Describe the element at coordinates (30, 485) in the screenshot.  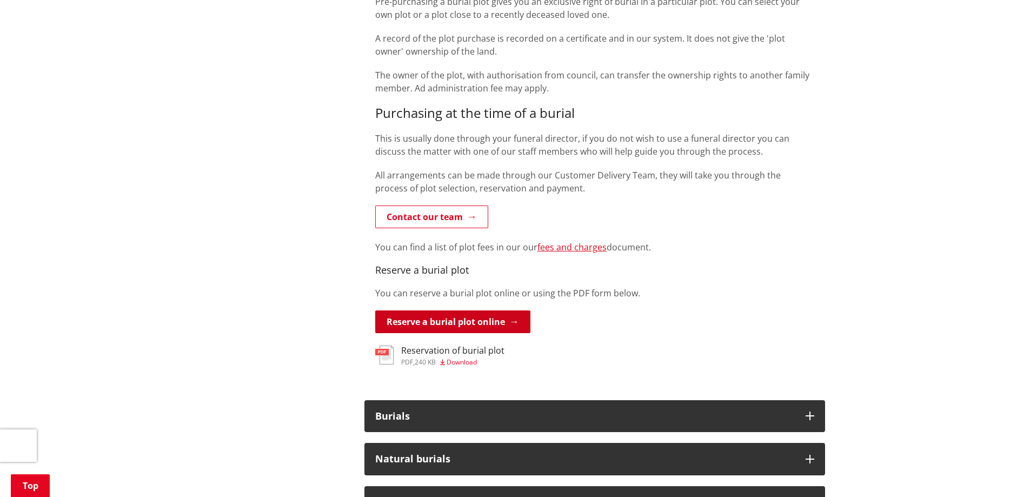
I see `a: Top` at that location.